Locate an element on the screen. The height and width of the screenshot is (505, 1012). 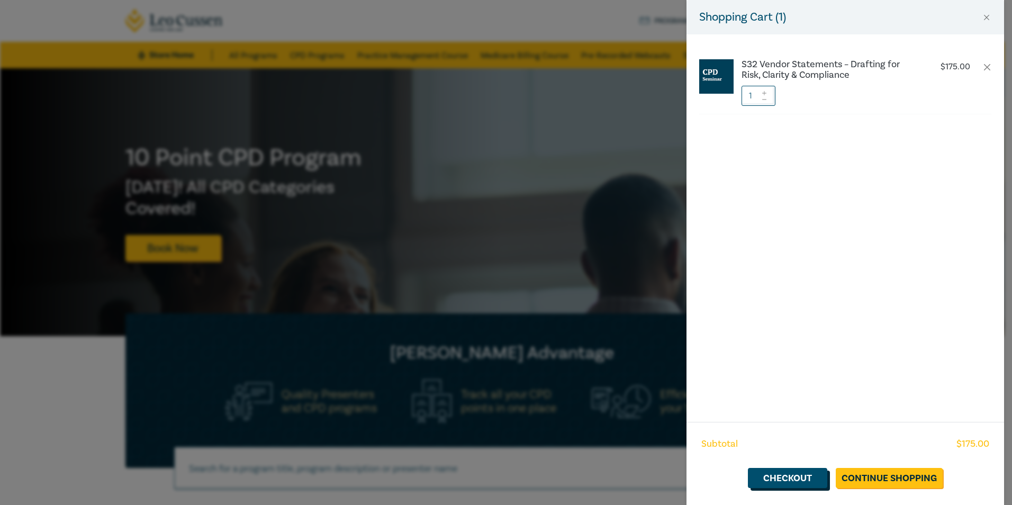
a: S32 Vendor Statements – Drafting for Risk, Clarity & Compliance is located at coordinates (829, 70).